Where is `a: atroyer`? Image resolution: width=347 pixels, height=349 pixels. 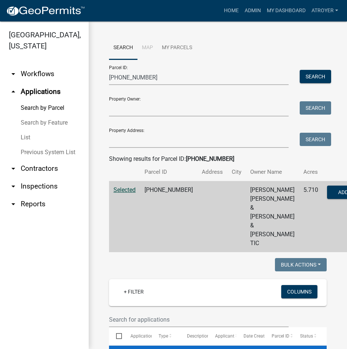
a: atroyer is located at coordinates (325, 11).